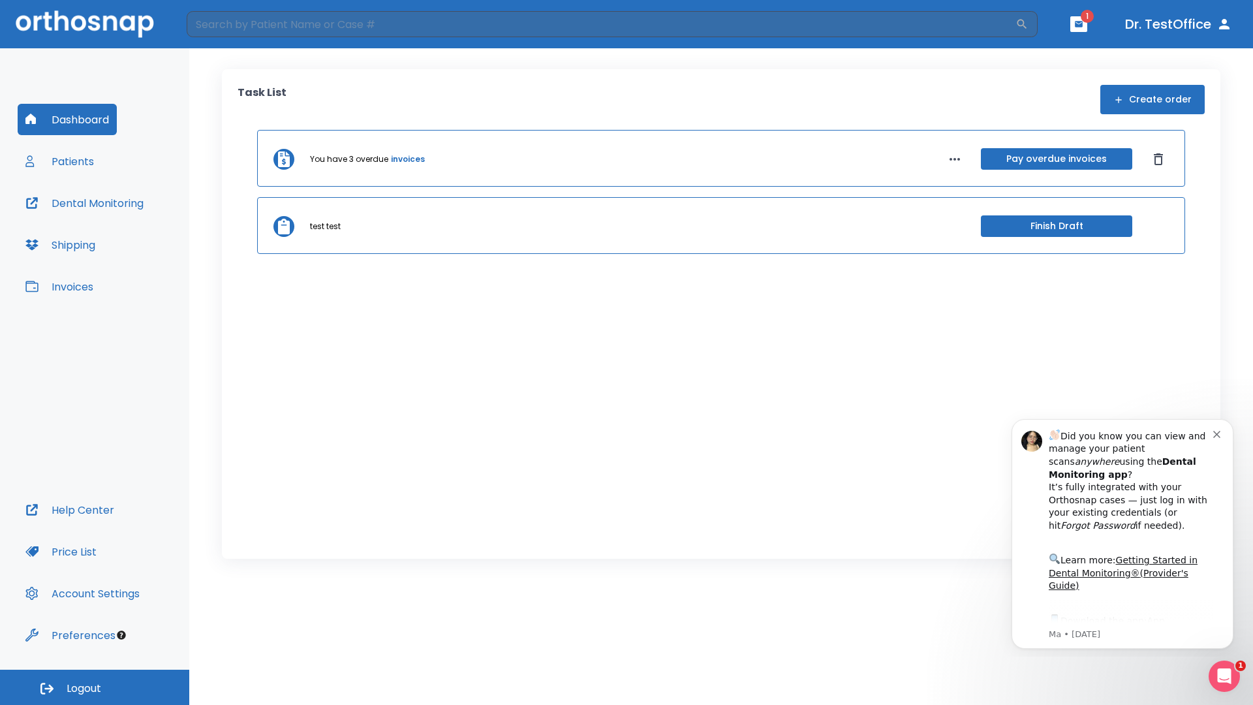  What do you see at coordinates (59, 161) in the screenshot?
I see `button: Patients` at bounding box center [59, 161].